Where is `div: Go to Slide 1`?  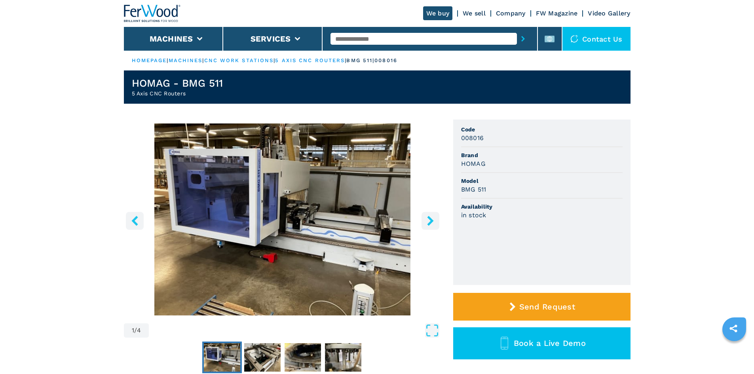
div: Go to Slide 1 is located at coordinates (283, 219).